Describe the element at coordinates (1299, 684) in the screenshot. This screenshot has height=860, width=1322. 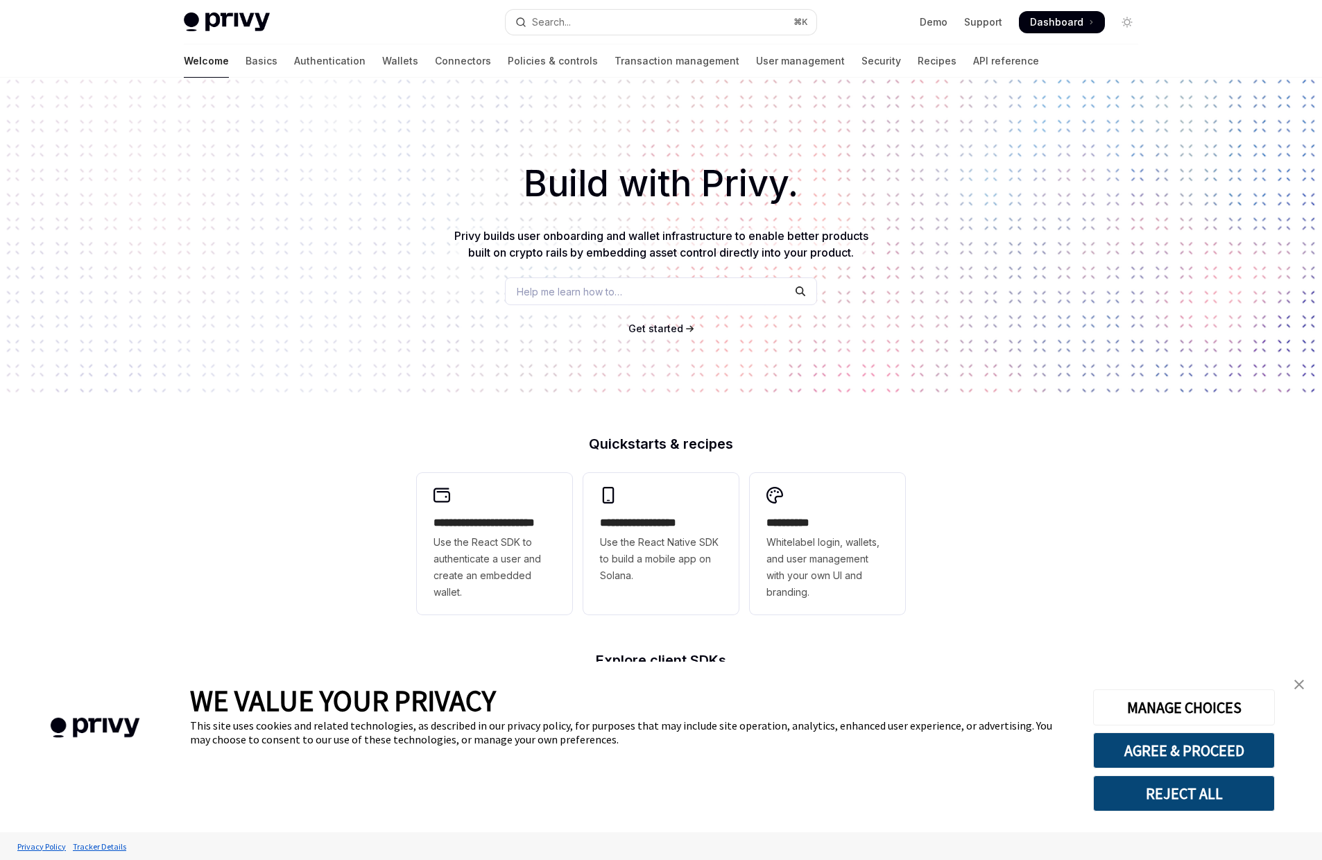
I see `a: close banner` at that location.